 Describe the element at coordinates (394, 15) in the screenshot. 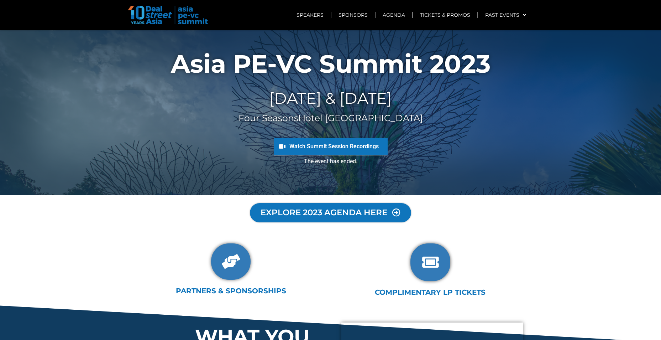

I see `a: AGENDA` at that location.